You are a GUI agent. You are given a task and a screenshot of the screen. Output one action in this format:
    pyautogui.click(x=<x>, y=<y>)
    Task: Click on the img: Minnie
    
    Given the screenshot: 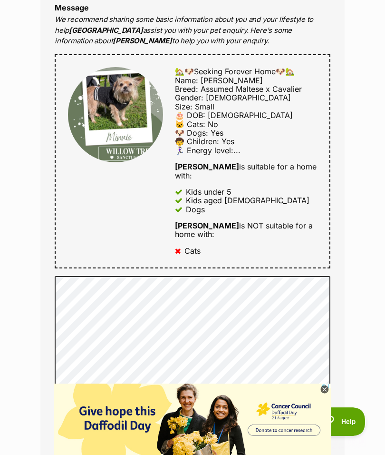 What is the action you would take?
    pyautogui.click(x=116, y=115)
    